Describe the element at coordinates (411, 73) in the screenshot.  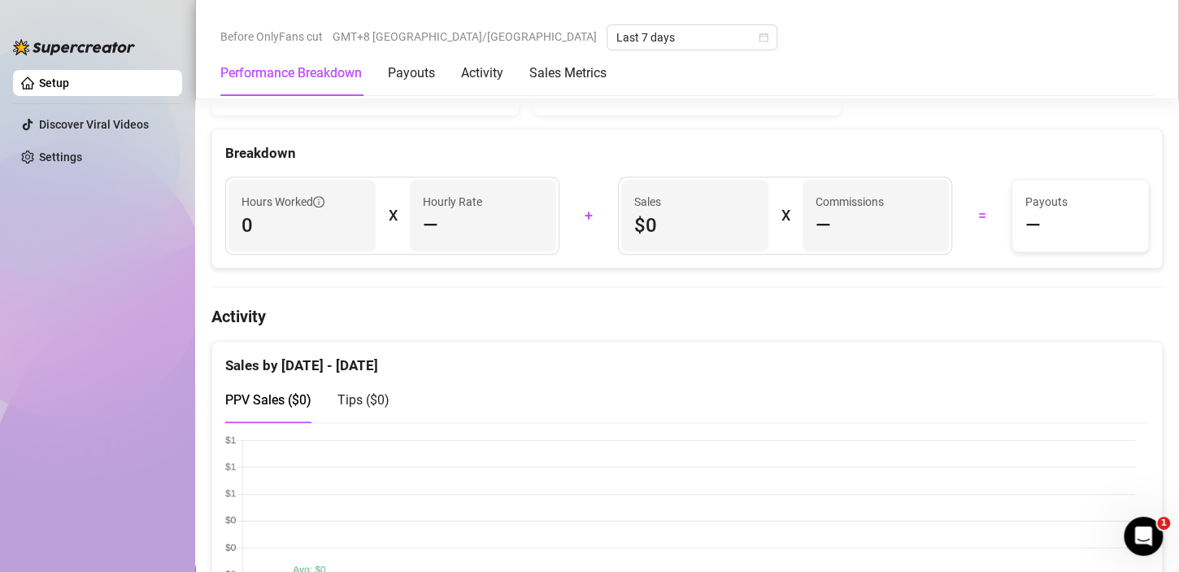
I see `div: Payouts` at that location.